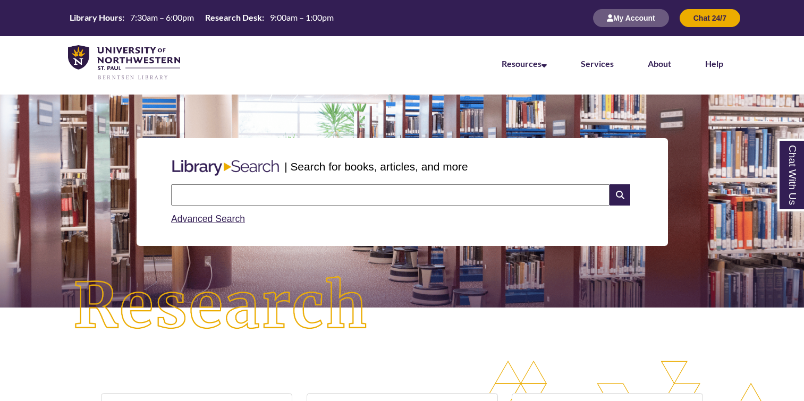 Image resolution: width=804 pixels, height=401 pixels. Describe the element at coordinates (124, 63) in the screenshot. I see `img: UNWSP Library Logo` at that location.